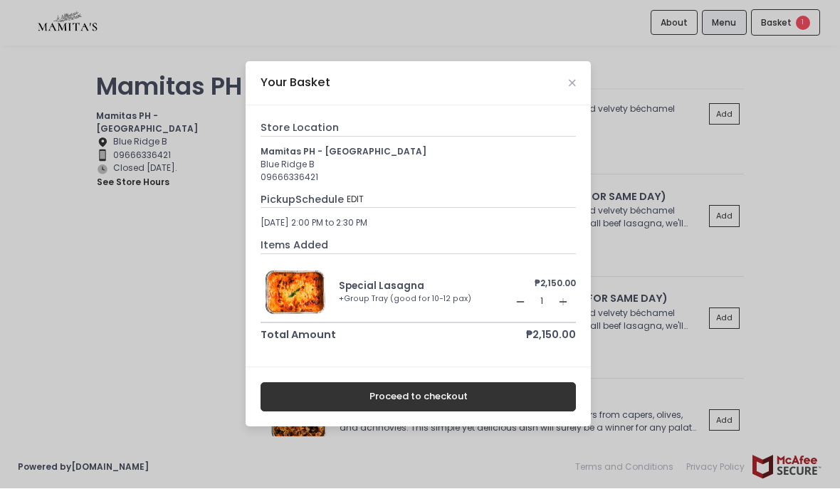 This screenshot has height=489, width=840. I want to click on button: Proceed to checkout, so click(418, 397).